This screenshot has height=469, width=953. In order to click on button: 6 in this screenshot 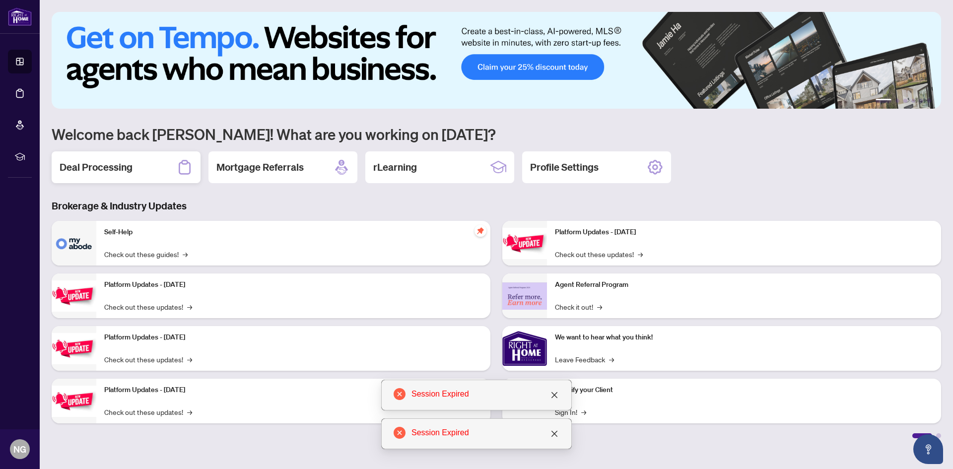, I will do `click(929, 101)`.